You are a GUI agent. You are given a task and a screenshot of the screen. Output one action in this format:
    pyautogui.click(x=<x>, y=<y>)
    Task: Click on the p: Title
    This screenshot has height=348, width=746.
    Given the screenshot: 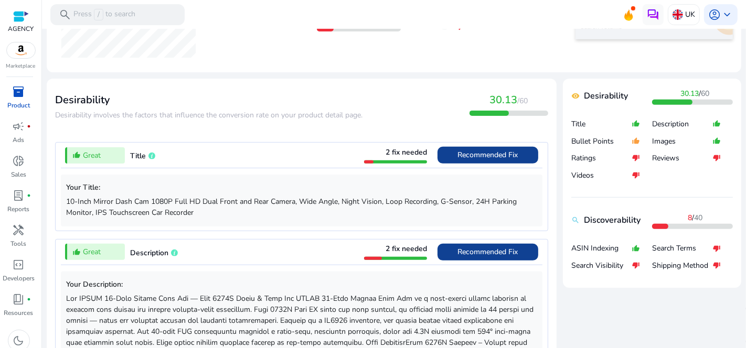 What is the action you would take?
    pyautogui.click(x=602, y=124)
    